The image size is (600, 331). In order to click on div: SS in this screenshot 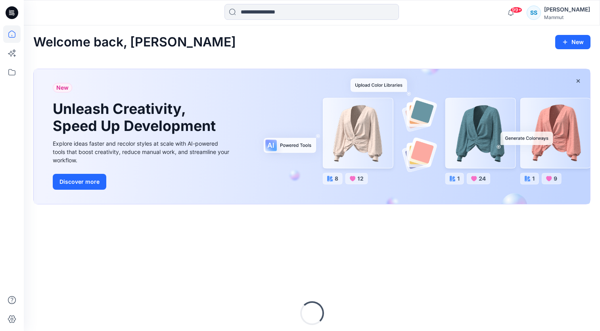, I will do `click(534, 13)`.